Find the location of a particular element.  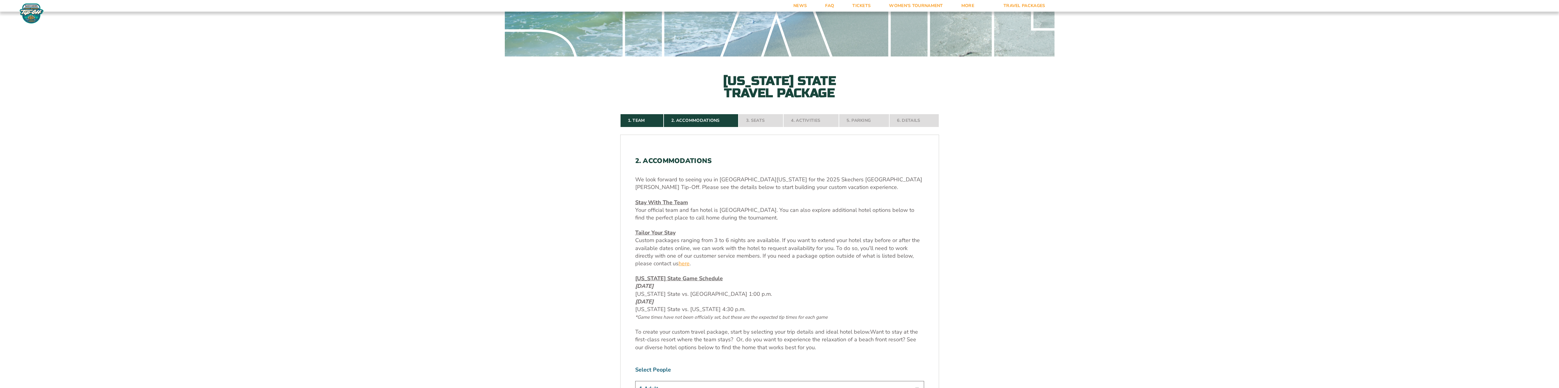

u: Tailor Your Stay is located at coordinates (655, 233).